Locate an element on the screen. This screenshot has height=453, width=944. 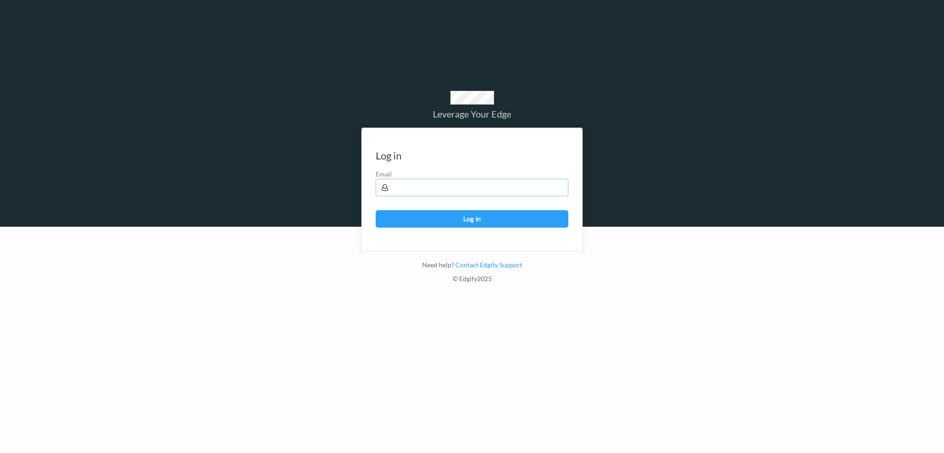
div: Log in is located at coordinates (388, 156).